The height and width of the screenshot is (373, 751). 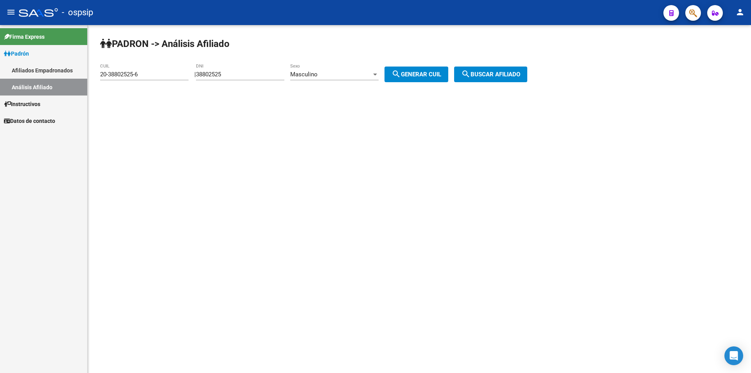 What do you see at coordinates (490, 74) in the screenshot?
I see `button: Buscar afiliado` at bounding box center [490, 74].